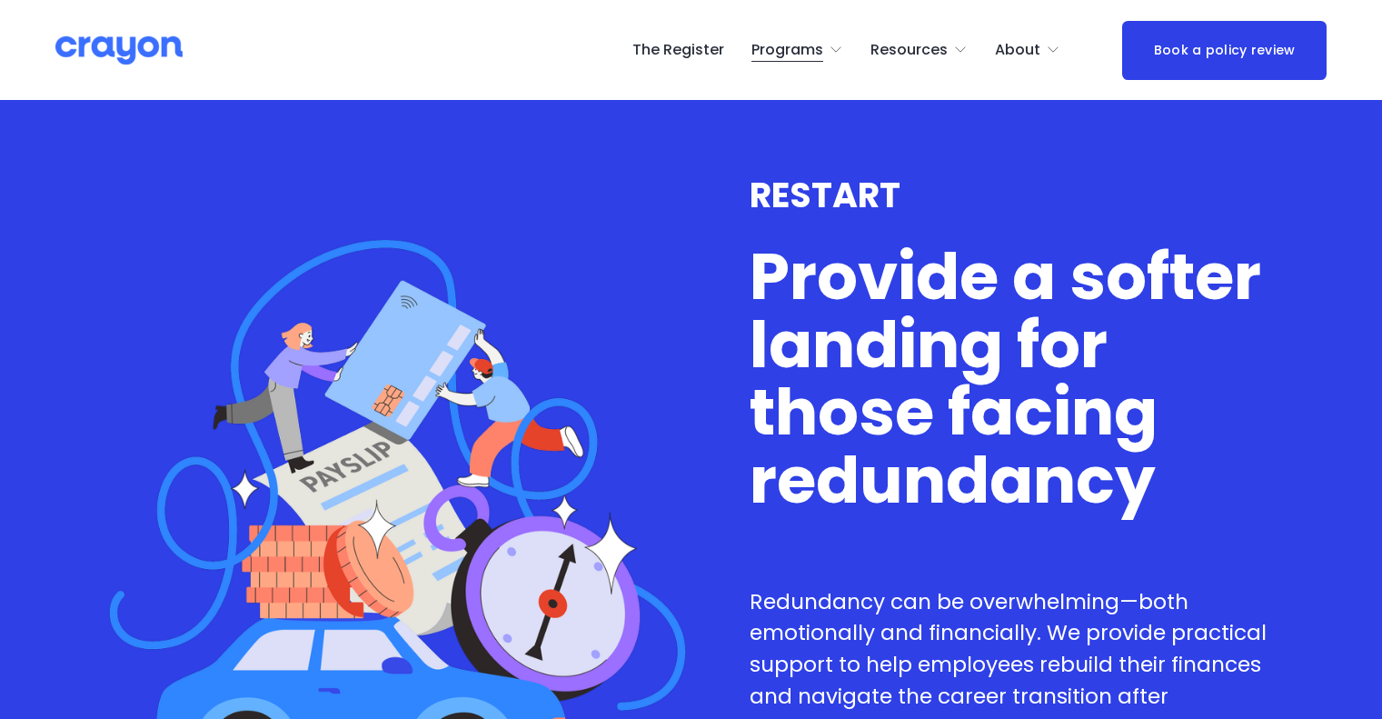  I want to click on h3: RESTART, so click(1011, 194).